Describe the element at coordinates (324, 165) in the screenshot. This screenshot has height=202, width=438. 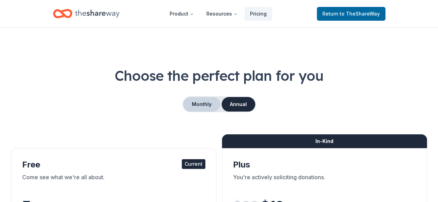
I see `div: Plus` at that location.